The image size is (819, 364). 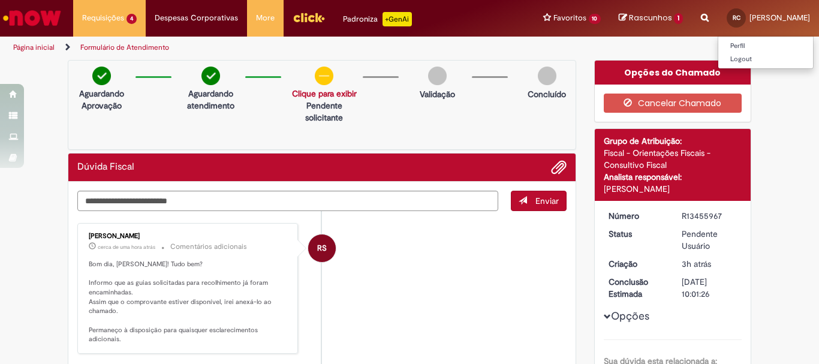 I want to click on button: Cancelar Chamado, so click(x=672, y=103).